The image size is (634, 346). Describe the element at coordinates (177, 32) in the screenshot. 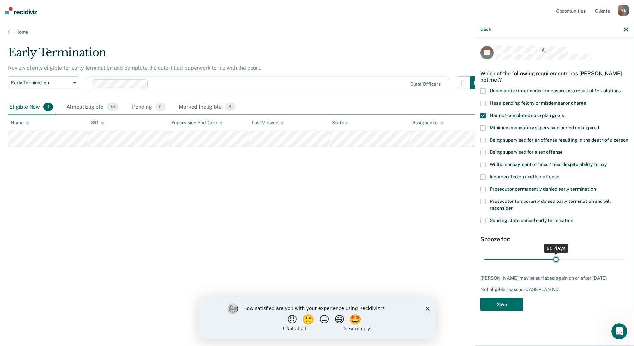

I see `div: 5 - Extremely` at that location.